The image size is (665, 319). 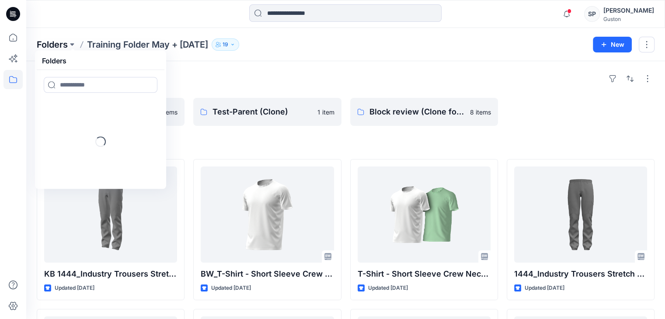 I want to click on button: 19, so click(x=225, y=45).